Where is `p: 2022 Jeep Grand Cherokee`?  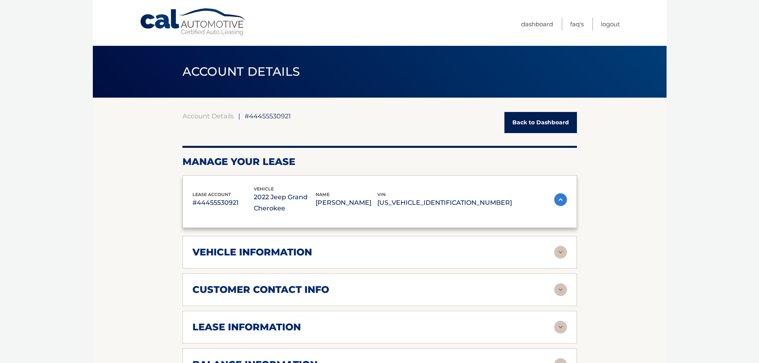 p: 2022 Jeep Grand Cherokee is located at coordinates (284, 203).